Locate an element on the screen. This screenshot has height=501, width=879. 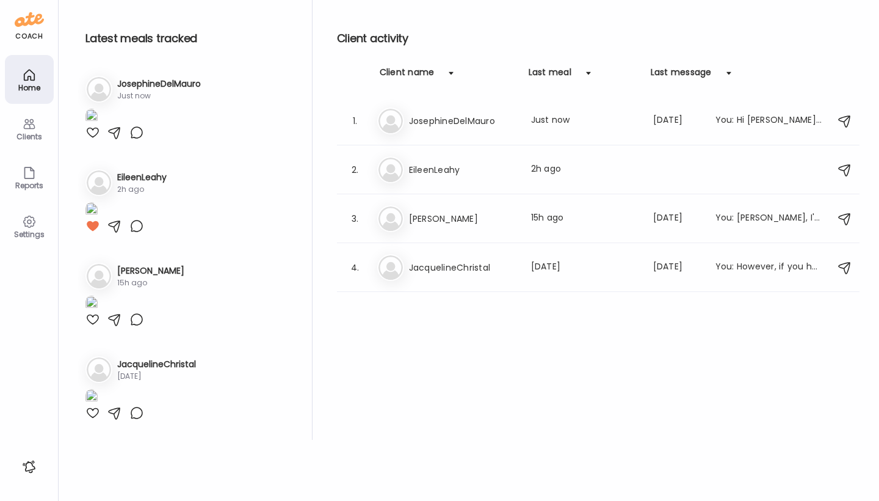
div: Last meal is located at coordinates (550, 76).